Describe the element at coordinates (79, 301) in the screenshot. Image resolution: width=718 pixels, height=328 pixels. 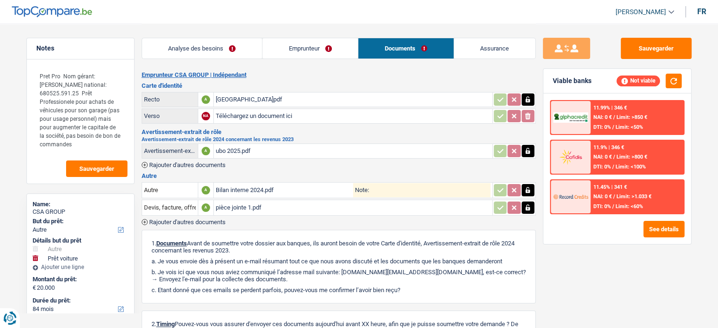
I see `label: Durée du prêt:` at that location.